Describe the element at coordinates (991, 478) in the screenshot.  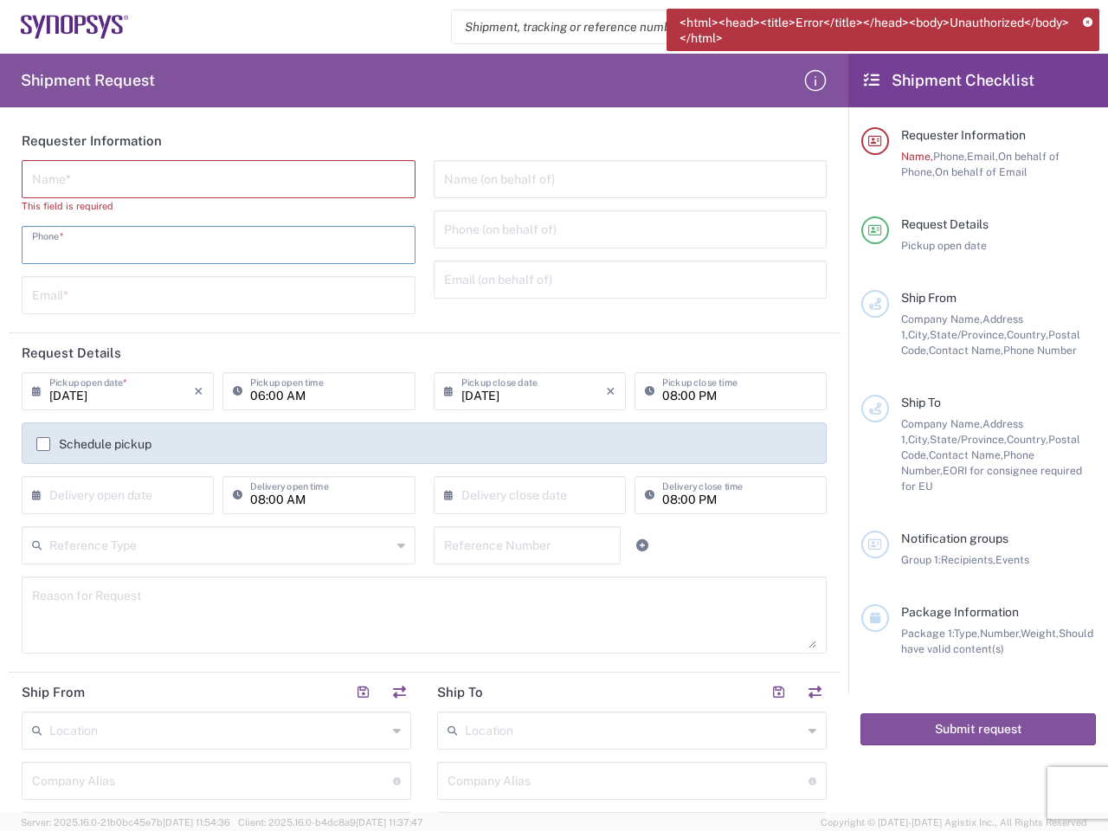
I see `span: EORI for consignee required for EU` at that location.